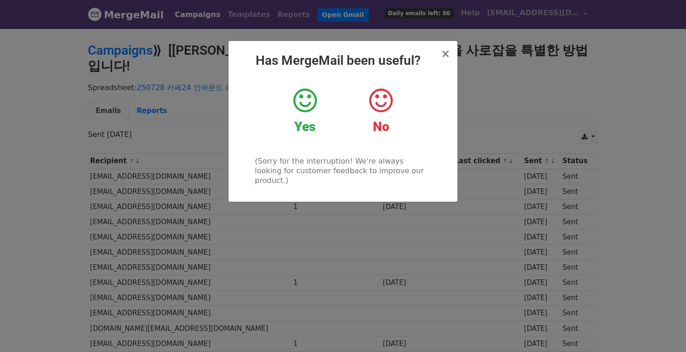 Image resolution: width=686 pixels, height=352 pixels. Describe the element at coordinates (343, 61) in the screenshot. I see `h2: Has MergeMail been useful?` at that location.